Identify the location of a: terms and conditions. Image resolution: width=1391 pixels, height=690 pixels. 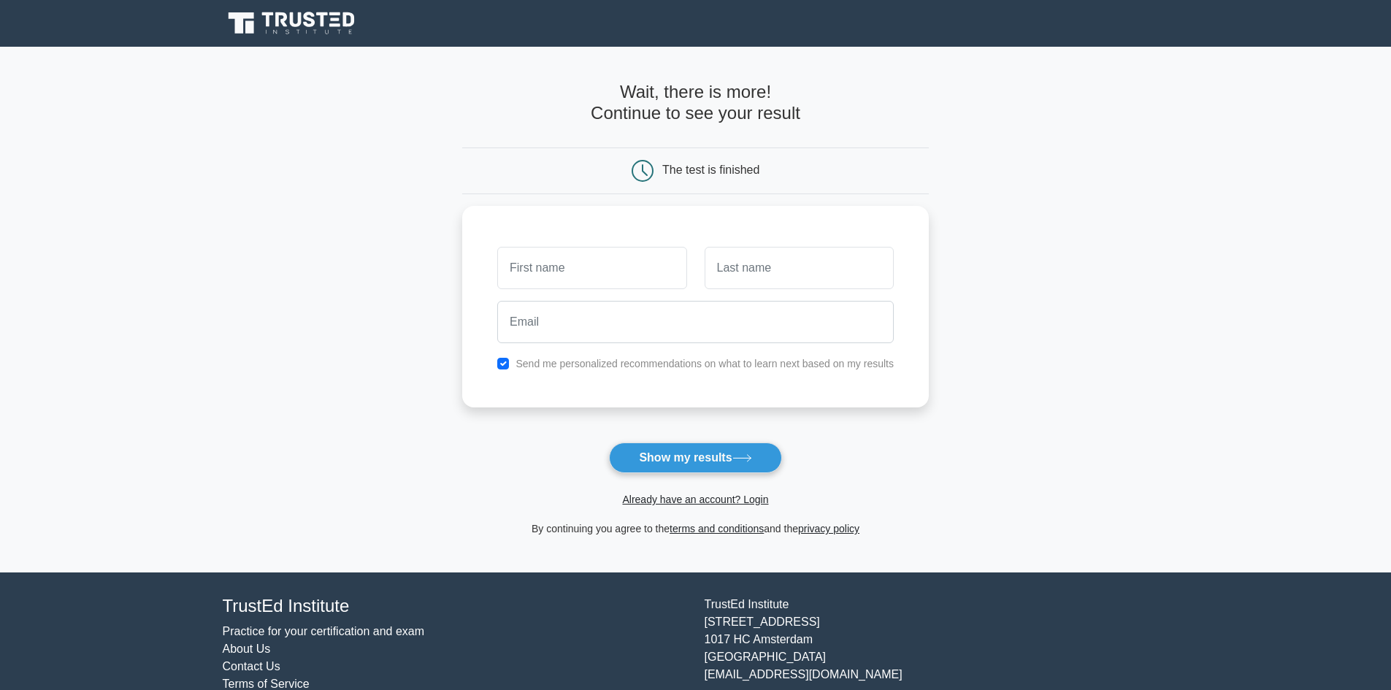
(716, 528).